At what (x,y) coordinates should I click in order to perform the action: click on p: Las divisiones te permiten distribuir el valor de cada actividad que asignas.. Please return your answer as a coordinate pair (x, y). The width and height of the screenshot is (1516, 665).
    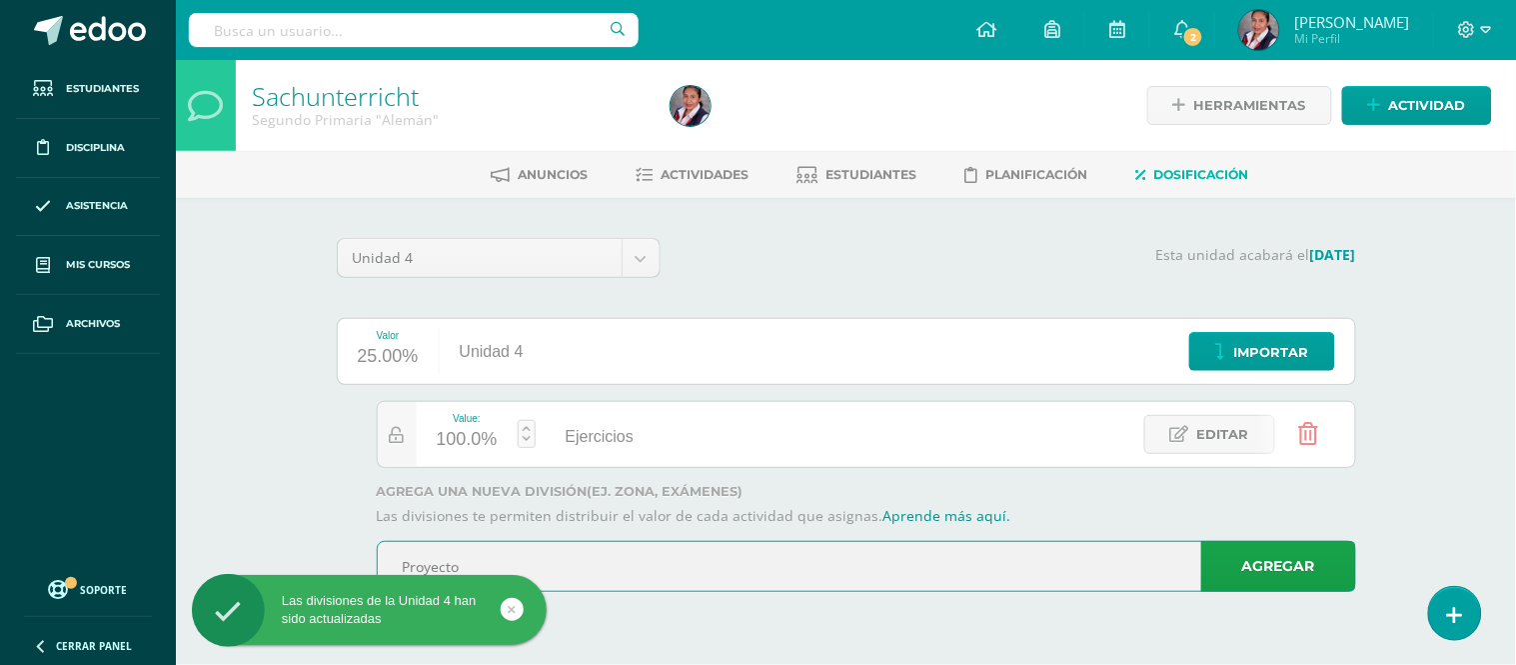
    Looking at the image, I should click on (866, 516).